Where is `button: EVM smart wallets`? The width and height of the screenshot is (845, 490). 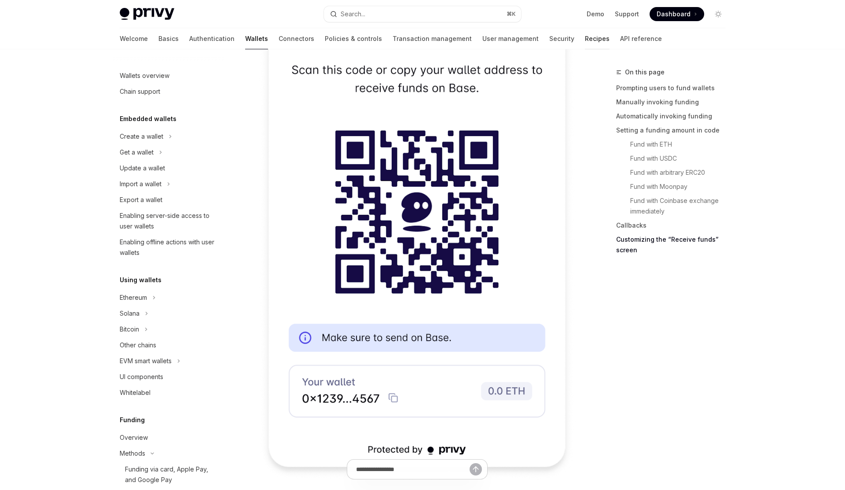 button: EVM smart wallets is located at coordinates (169, 361).